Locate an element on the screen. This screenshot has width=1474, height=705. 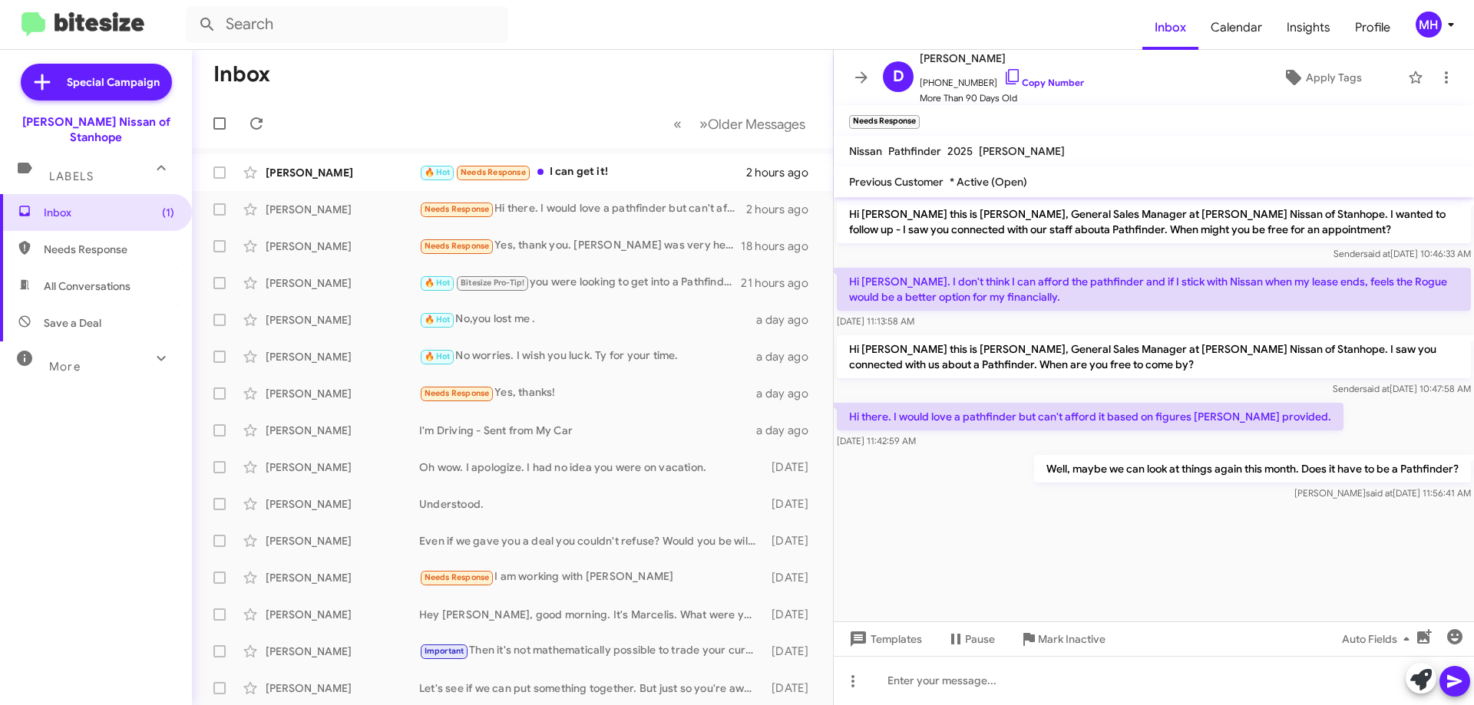
span: Pathfinder is located at coordinates (914, 151).